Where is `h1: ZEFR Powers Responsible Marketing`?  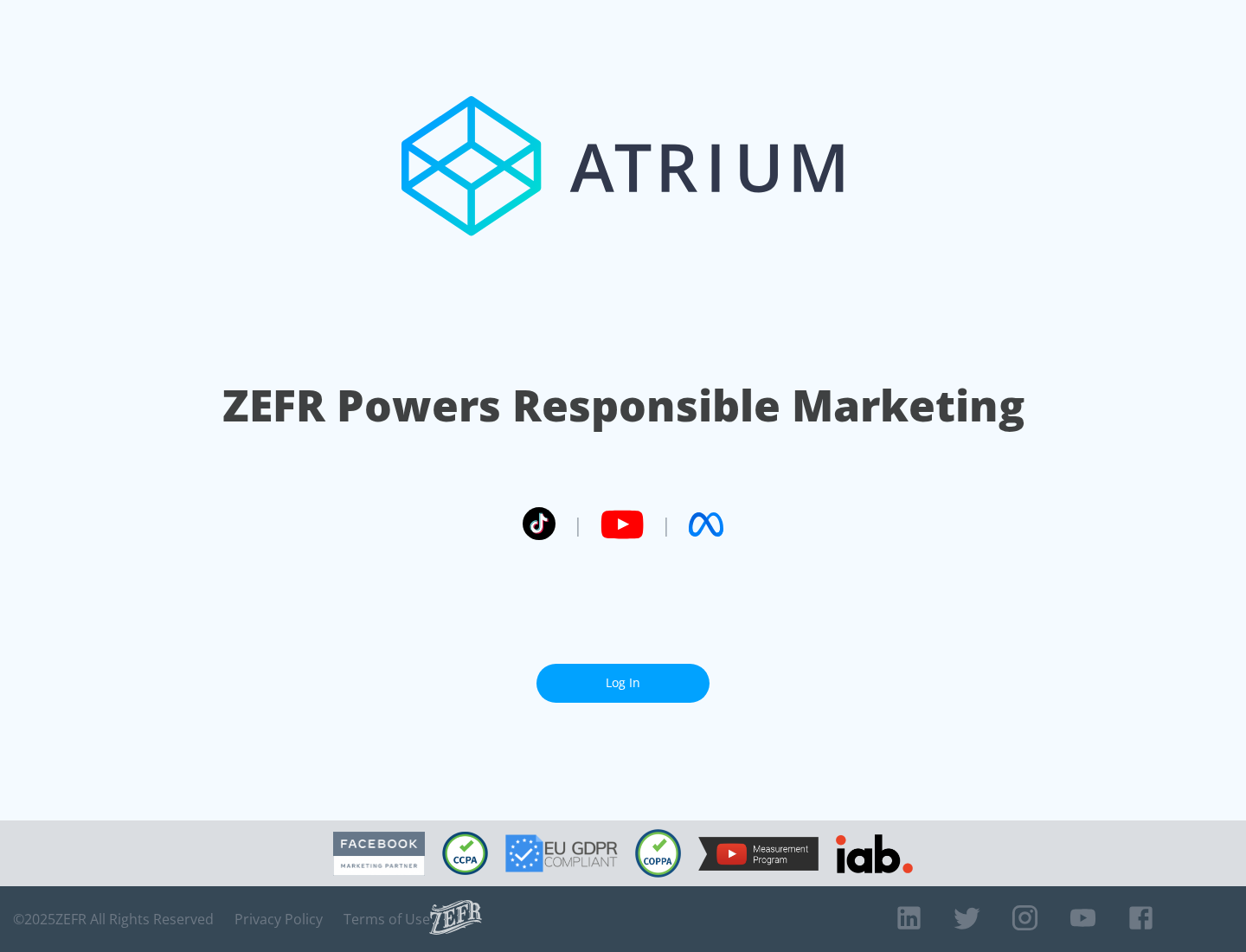
h1: ZEFR Powers Responsible Marketing is located at coordinates (623, 405).